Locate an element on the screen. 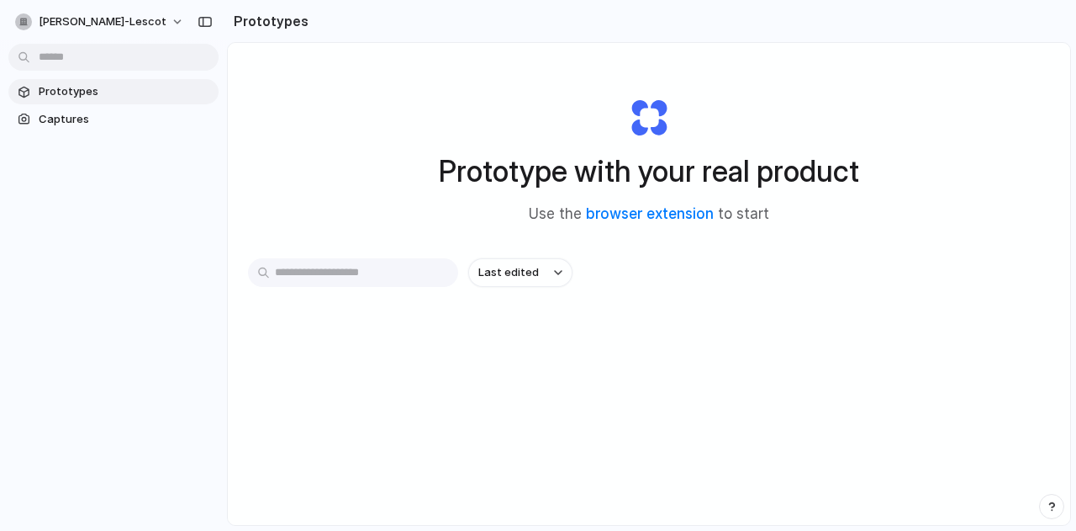 Image resolution: width=1076 pixels, height=531 pixels. a: browser extension is located at coordinates (650, 214).